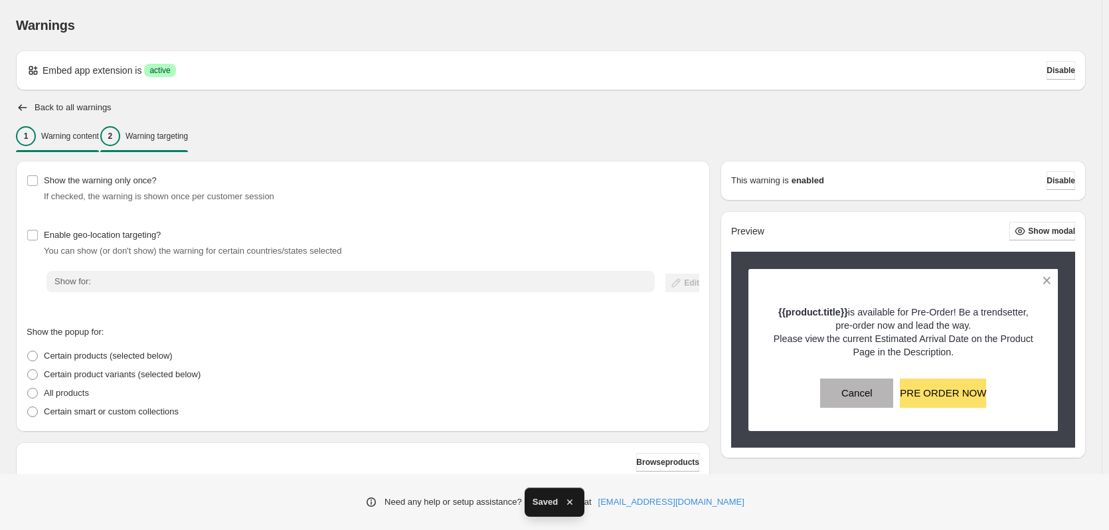  What do you see at coordinates (667, 462) in the screenshot?
I see `button: Browseproducts` at bounding box center [667, 462].